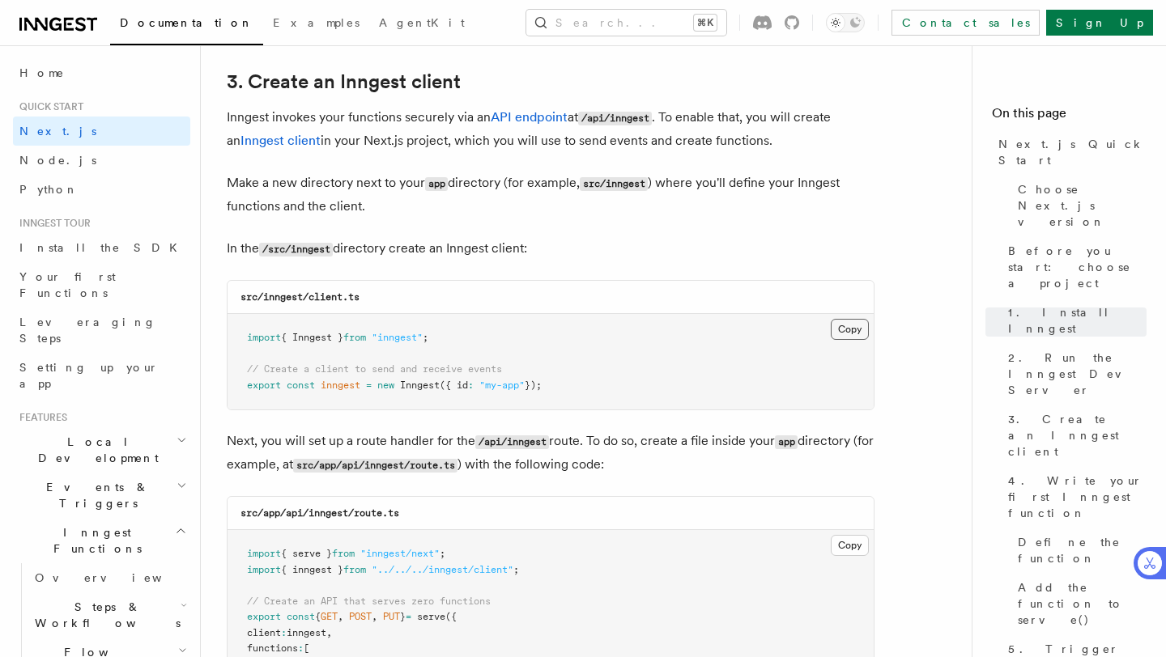 The width and height of the screenshot is (1166, 657). What do you see at coordinates (118, 578) in the screenshot?
I see `span: Overview` at bounding box center [118, 578].